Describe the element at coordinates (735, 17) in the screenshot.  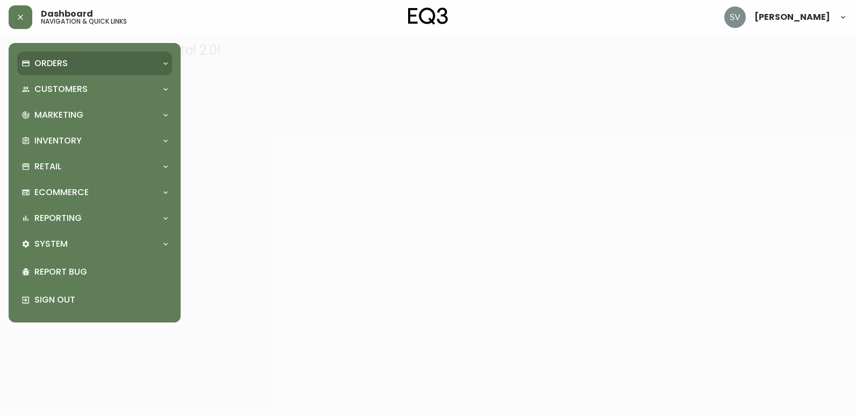
I see `img: 0ef69294c49e88f033bcbeb13310b844` at that location.